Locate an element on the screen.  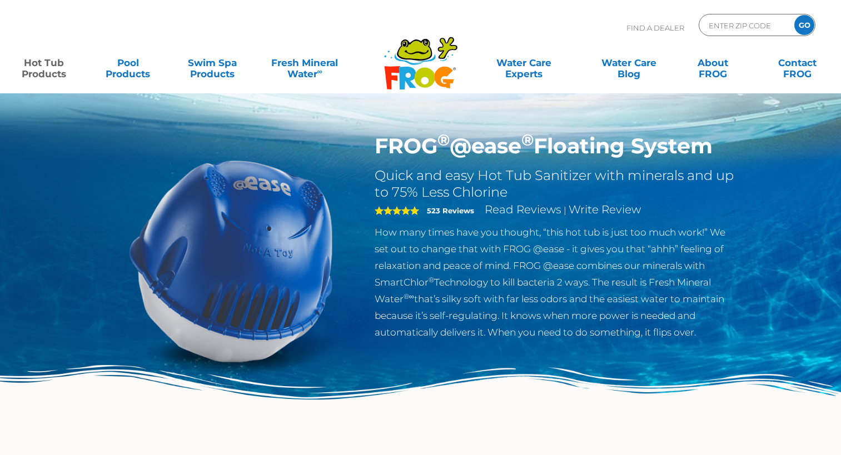
a: AboutFROG is located at coordinates (713, 63).